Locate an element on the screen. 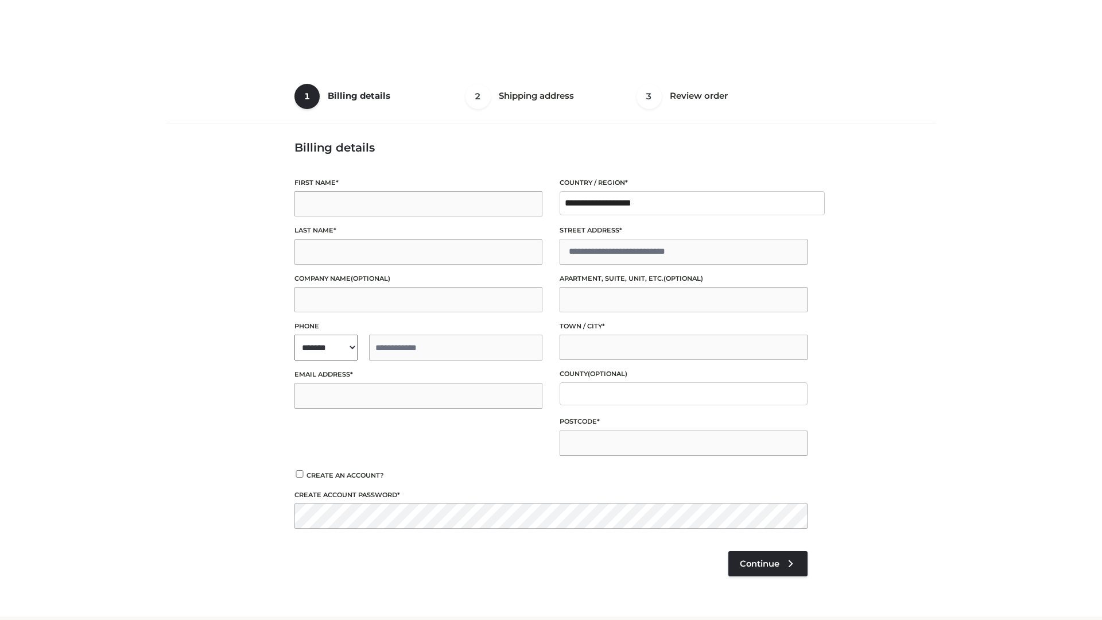 This screenshot has height=620, width=1102. label: Country / Region is located at coordinates (684, 183).